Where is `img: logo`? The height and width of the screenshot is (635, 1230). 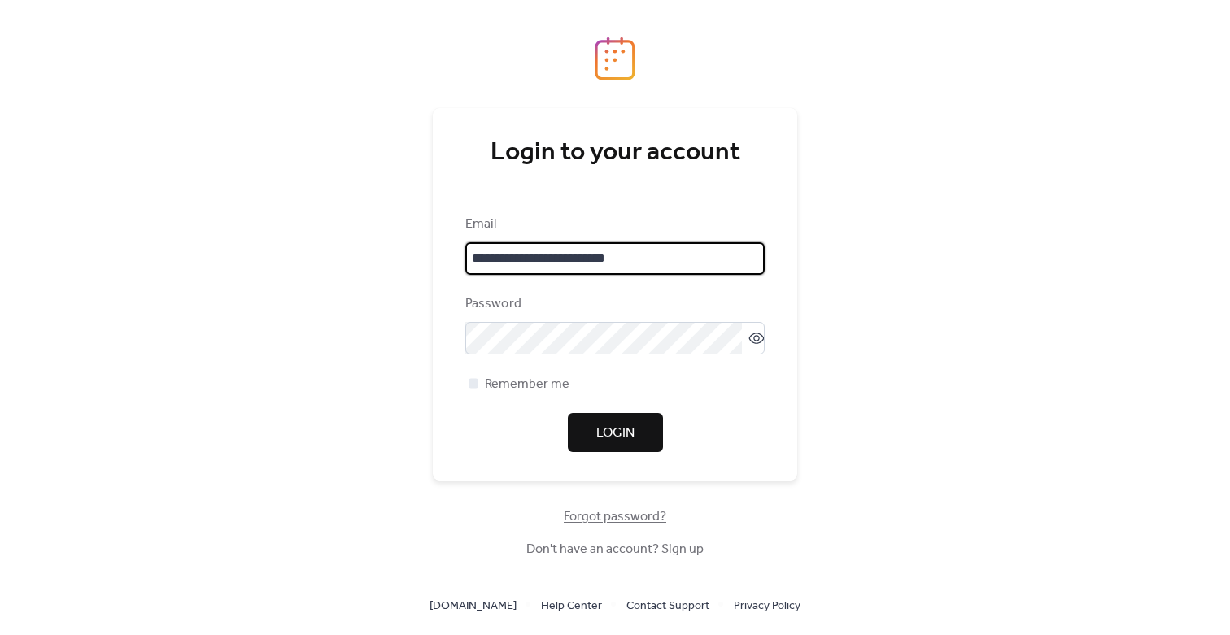
img: logo is located at coordinates (615, 59).